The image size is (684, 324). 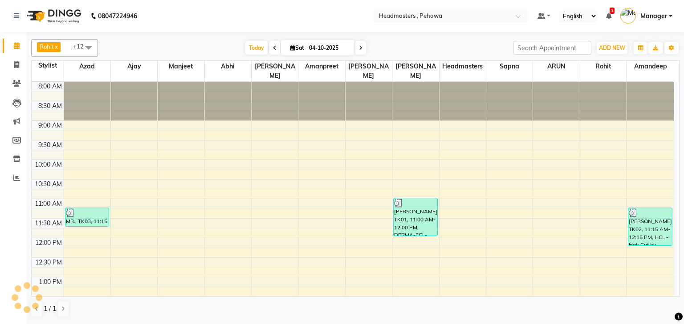 I want to click on span: Ajay, so click(x=134, y=66).